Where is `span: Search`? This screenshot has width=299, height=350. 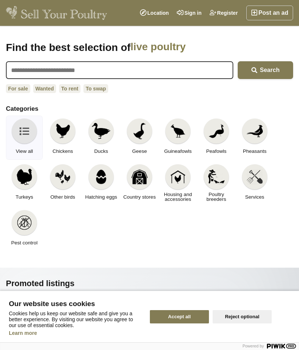
span: Search is located at coordinates (269, 70).